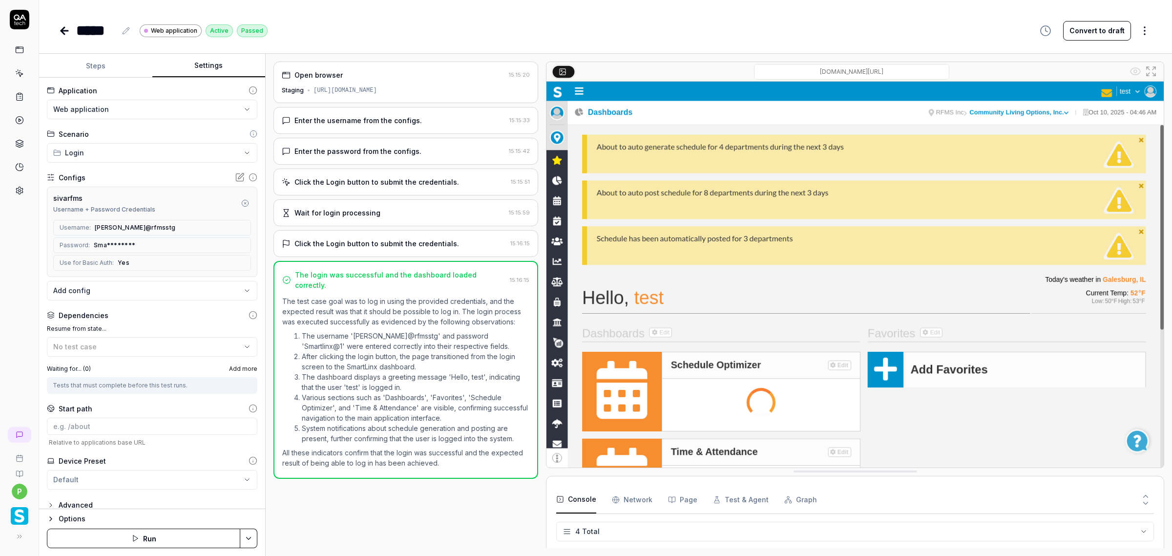 This screenshot has width=1172, height=556. I want to click on span: No test case, so click(75, 346).